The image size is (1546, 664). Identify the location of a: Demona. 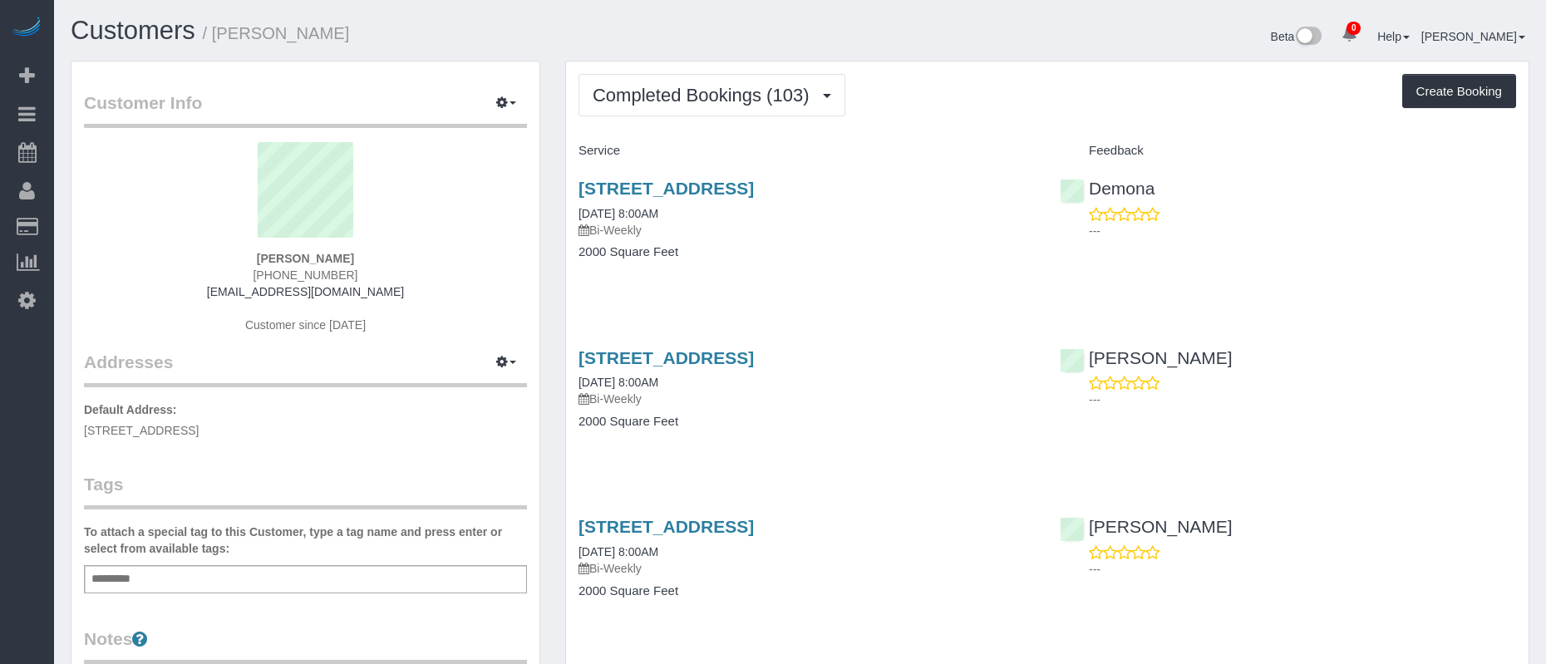
(1107, 188).